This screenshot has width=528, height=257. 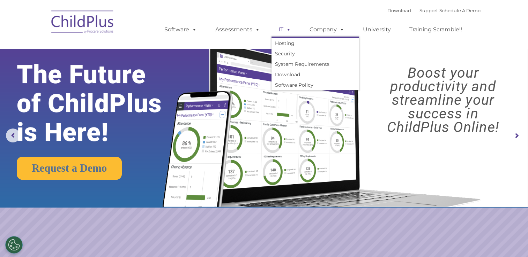 I want to click on rs-layer: The Future of ChildPlus is Here!, so click(x=101, y=104).